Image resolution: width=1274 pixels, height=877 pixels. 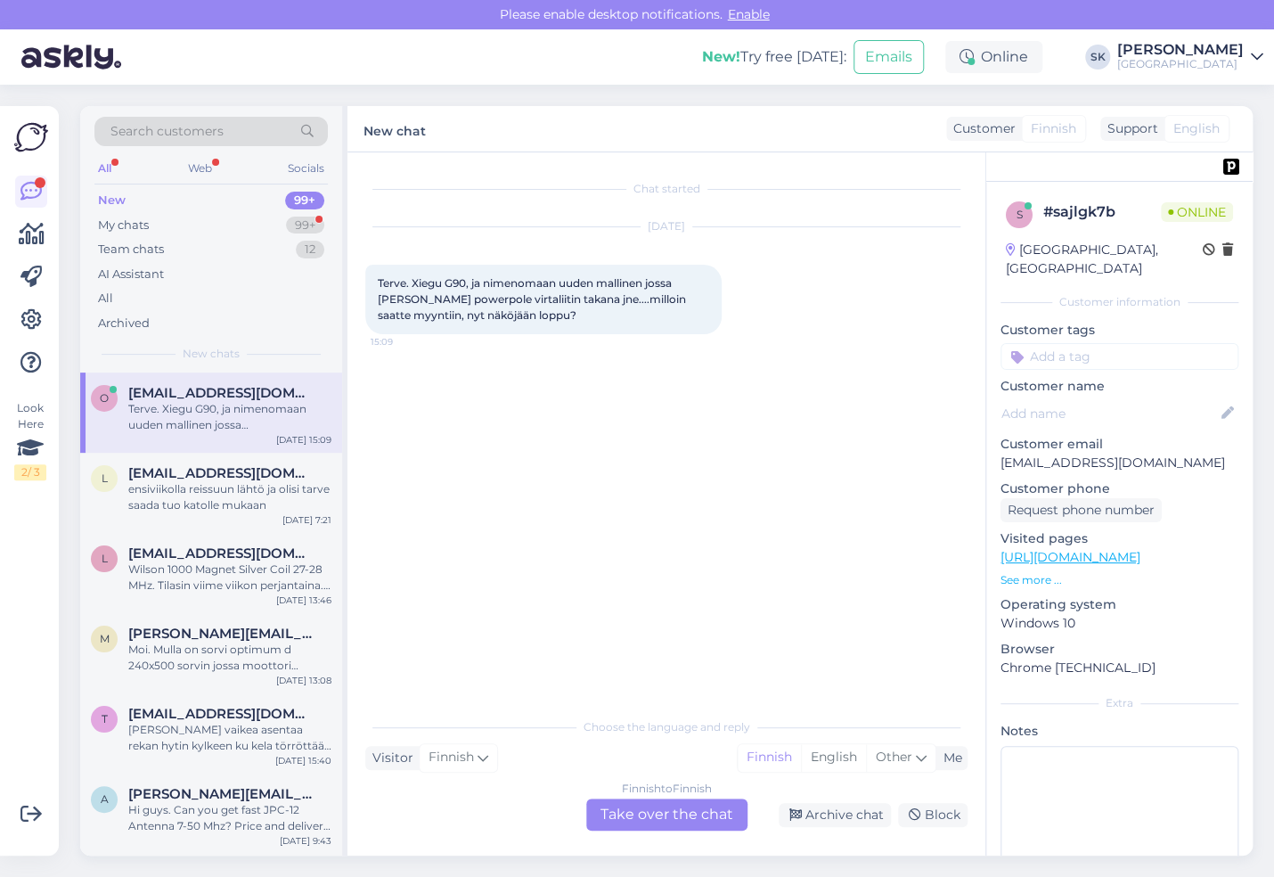 What do you see at coordinates (666, 789) in the screenshot?
I see `div: Finnish to Finnish` at bounding box center [666, 789].